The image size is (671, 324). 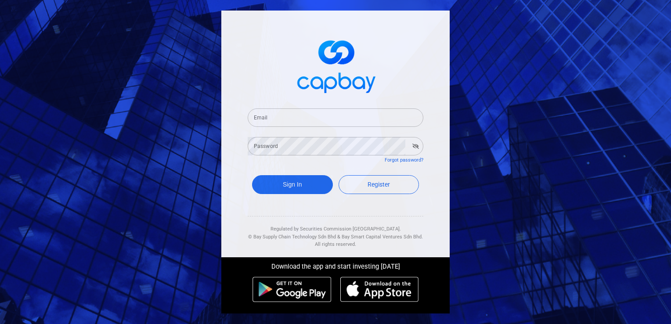 What do you see at coordinates (292, 290) in the screenshot?
I see `img: android` at bounding box center [292, 290].